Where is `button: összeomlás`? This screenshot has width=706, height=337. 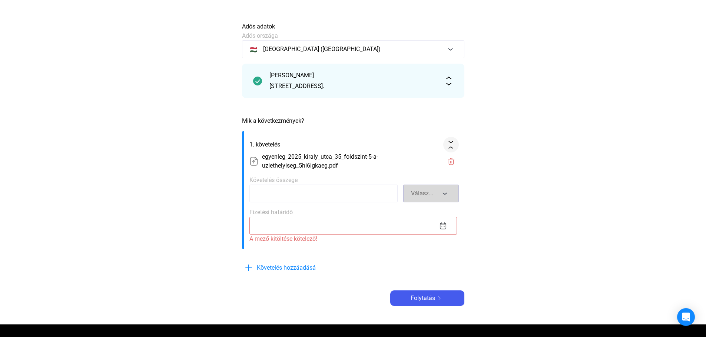 button: összeomlás is located at coordinates (451, 145).